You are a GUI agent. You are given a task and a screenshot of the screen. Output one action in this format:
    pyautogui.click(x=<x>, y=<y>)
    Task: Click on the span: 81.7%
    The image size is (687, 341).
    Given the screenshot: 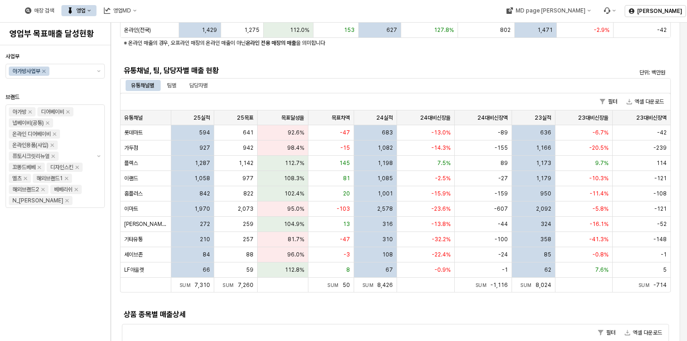 What is the action you would take?
    pyautogui.click(x=296, y=239)
    